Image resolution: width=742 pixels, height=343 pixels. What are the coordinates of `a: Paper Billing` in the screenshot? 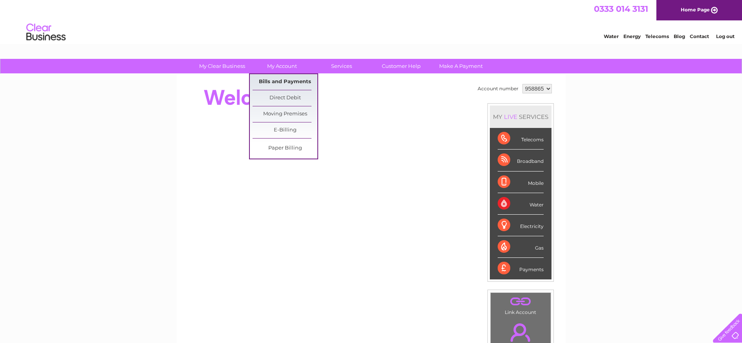 It's located at (285, 148).